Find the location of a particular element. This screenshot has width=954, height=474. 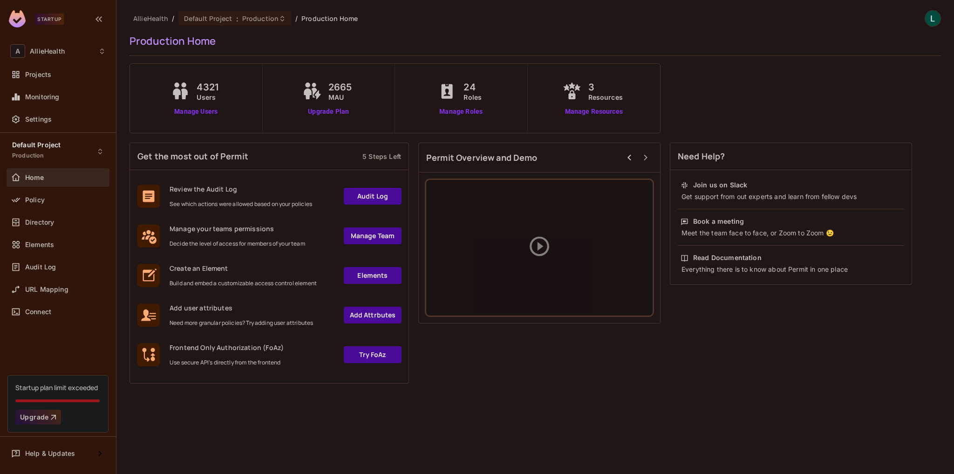

span: Monitoring is located at coordinates (42, 97).